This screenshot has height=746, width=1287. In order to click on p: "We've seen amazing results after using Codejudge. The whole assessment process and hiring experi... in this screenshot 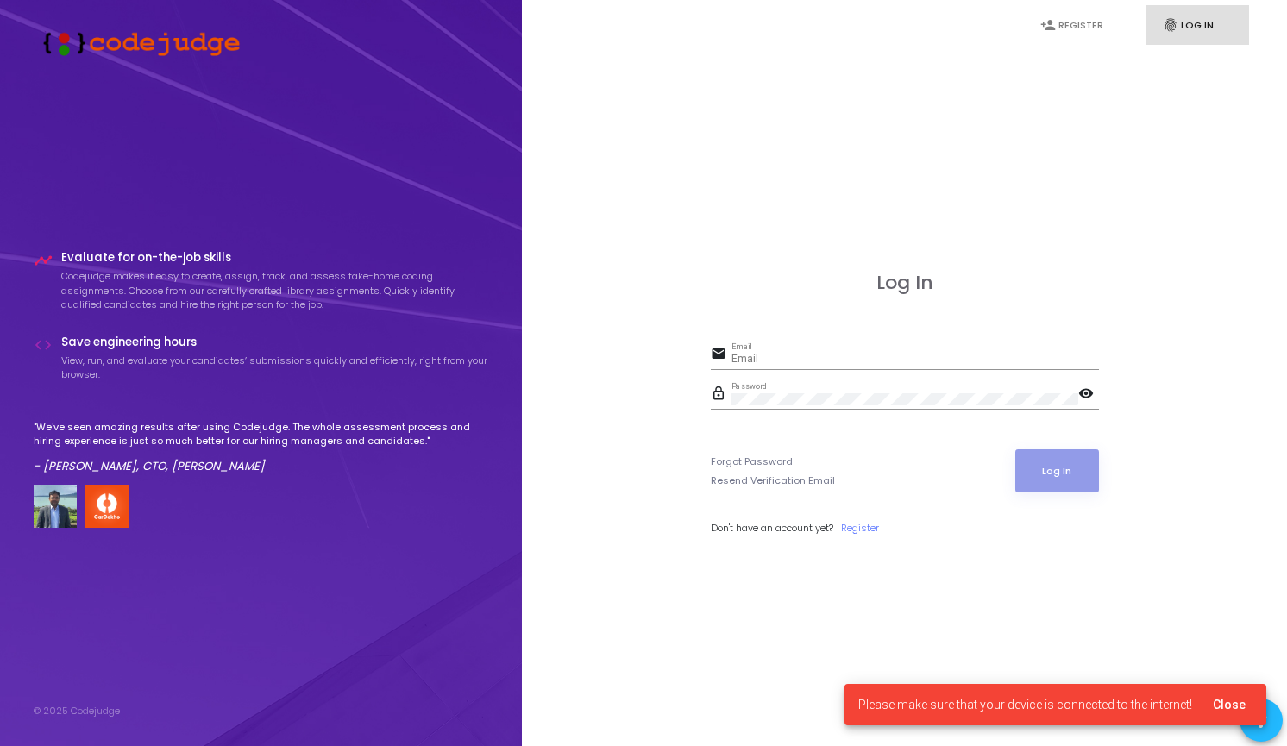, I will do `click(261, 434)`.